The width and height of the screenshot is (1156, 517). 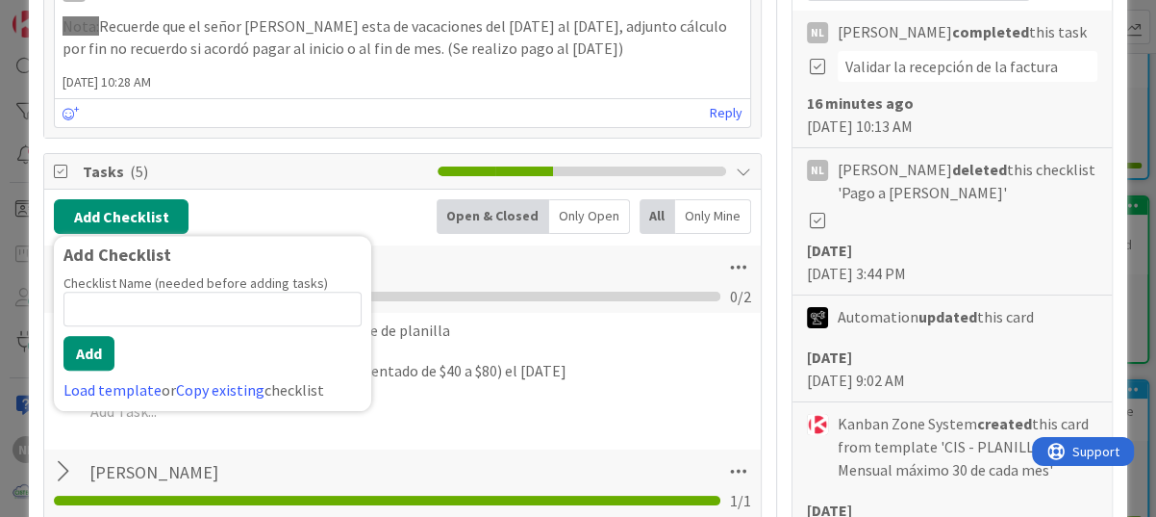 I want to click on a: Copy existing, so click(x=220, y=390).